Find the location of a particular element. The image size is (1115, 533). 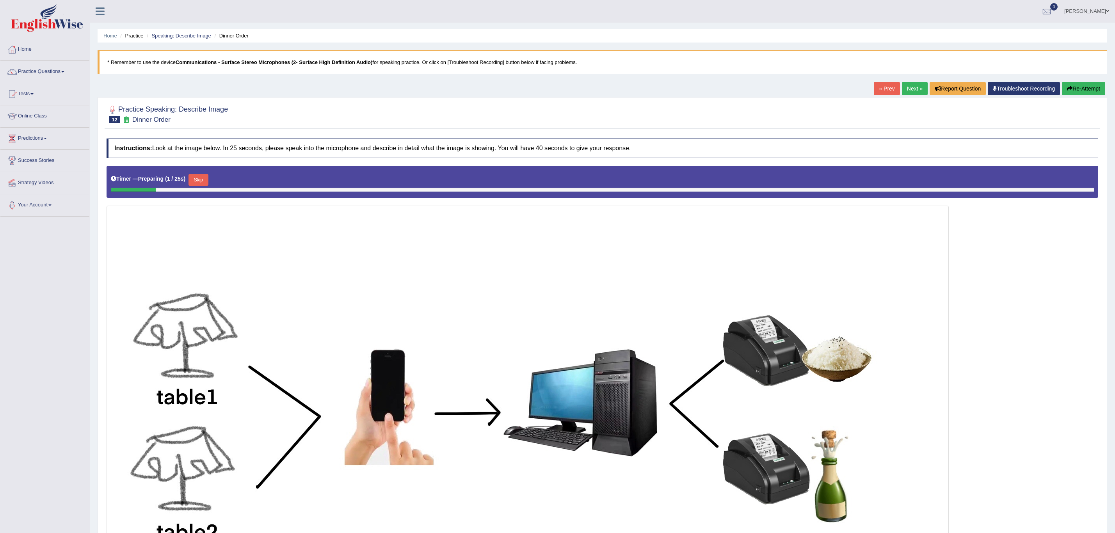

b: Instructions: is located at coordinates (133, 148).